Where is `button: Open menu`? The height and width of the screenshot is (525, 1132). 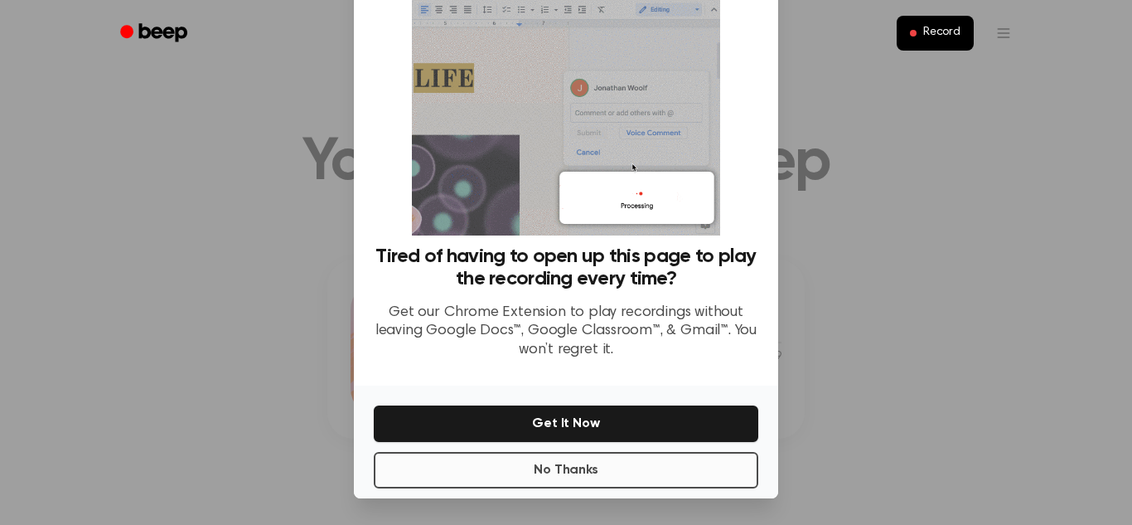 button: Open menu is located at coordinates (1004, 33).